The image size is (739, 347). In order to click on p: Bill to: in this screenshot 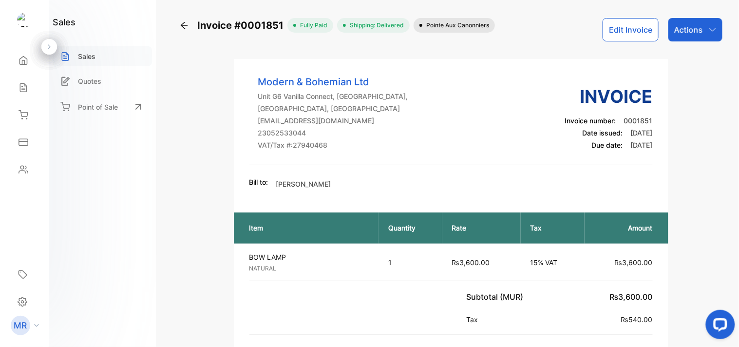, I will do `click(259, 182)`.